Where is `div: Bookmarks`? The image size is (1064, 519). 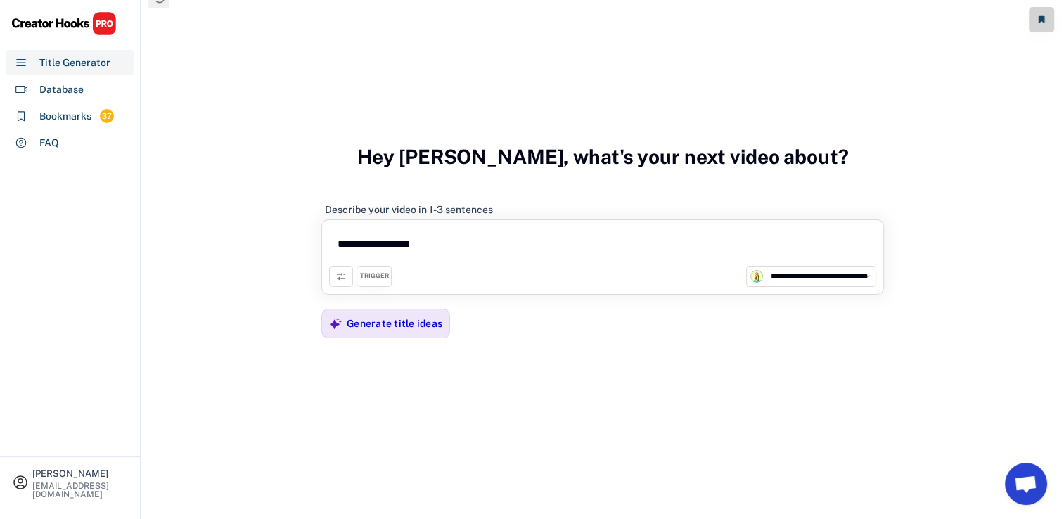 div: Bookmarks is located at coordinates (65, 116).